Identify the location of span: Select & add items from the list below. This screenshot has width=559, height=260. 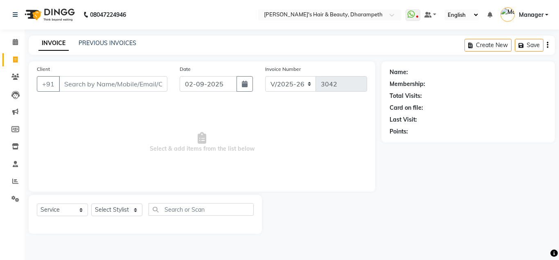
(202, 142).